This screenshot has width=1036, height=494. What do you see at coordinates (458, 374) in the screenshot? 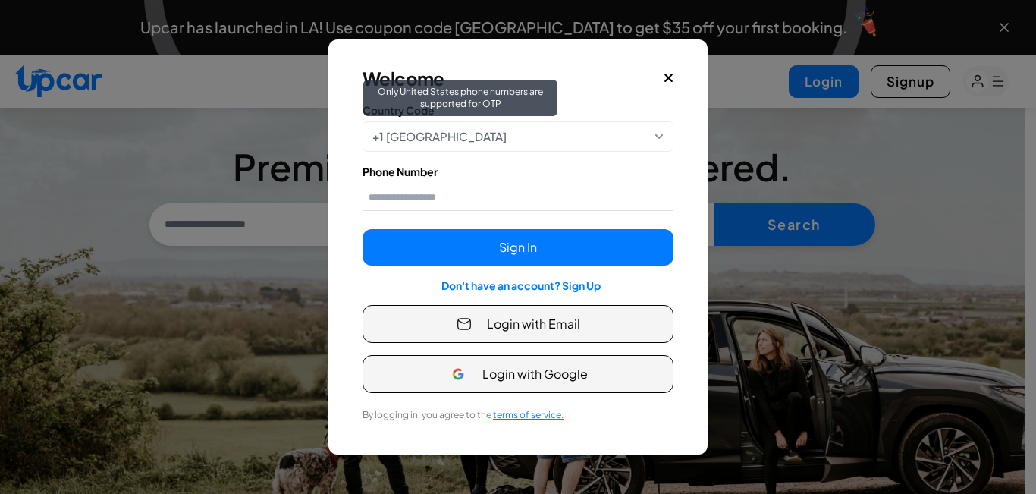
I see `img: Google Icon` at bounding box center [458, 374].